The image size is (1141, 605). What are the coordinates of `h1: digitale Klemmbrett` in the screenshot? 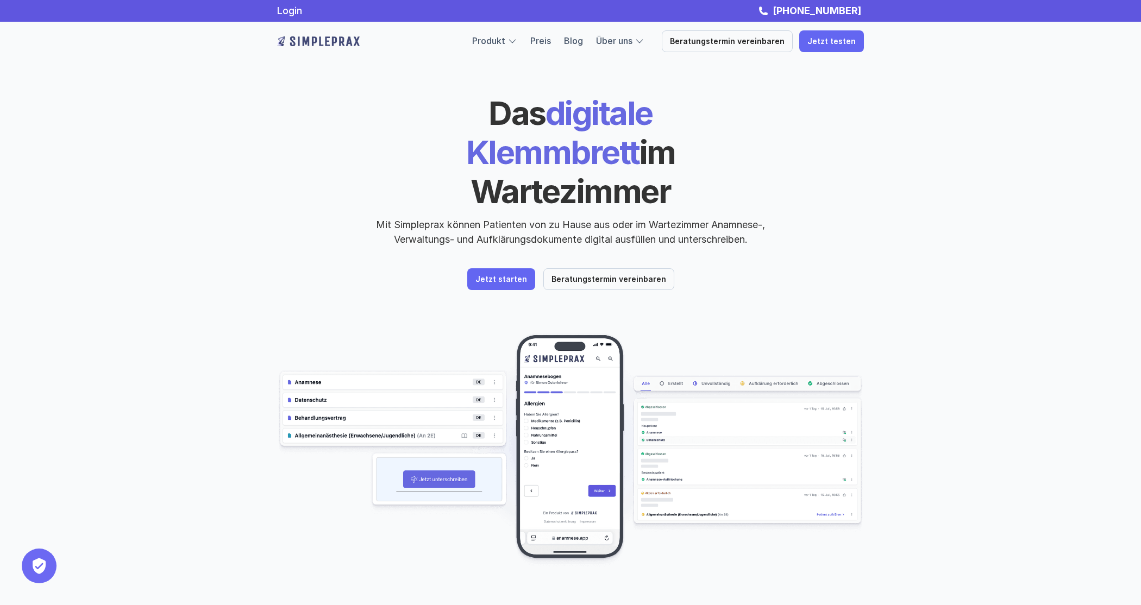 It's located at (570, 152).